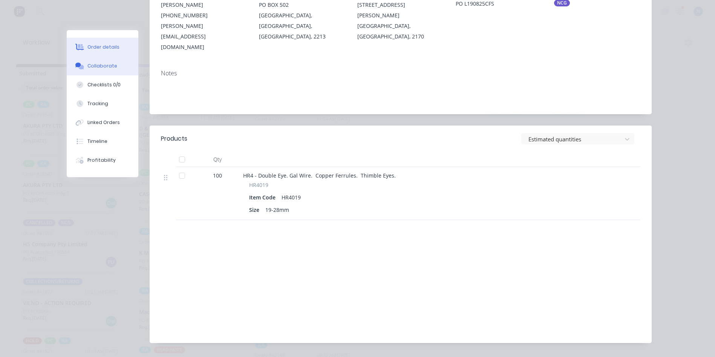 The image size is (715, 357). I want to click on div: Qty, so click(217, 159).